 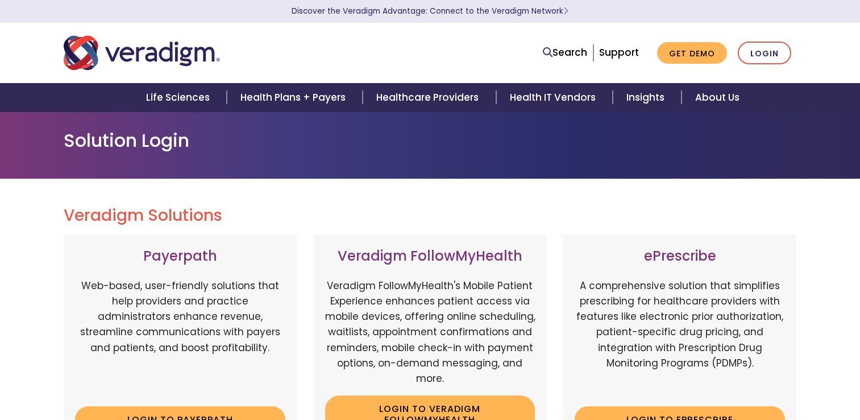 I want to click on a: Health IT Vendors, so click(x=554, y=97).